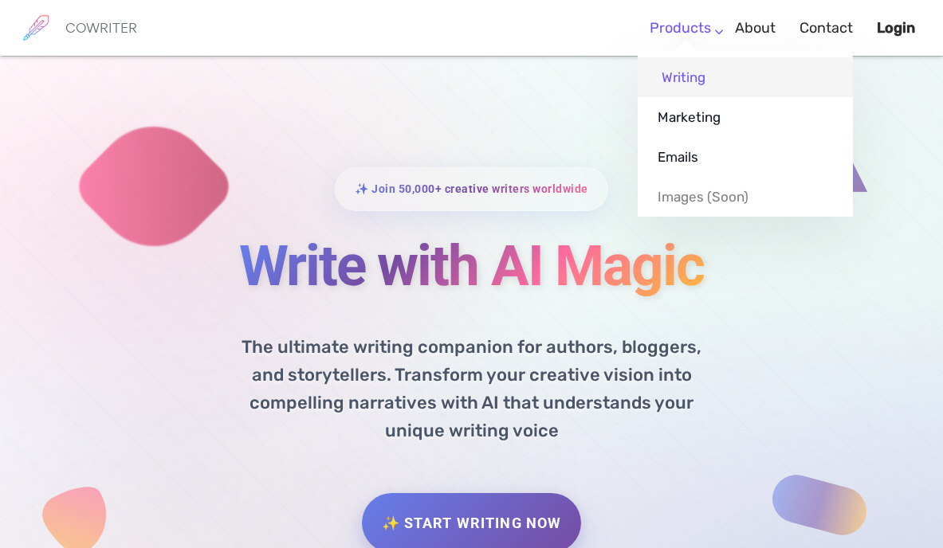 This screenshot has width=943, height=548. Describe the element at coordinates (745, 77) in the screenshot. I see `a: Writing` at that location.